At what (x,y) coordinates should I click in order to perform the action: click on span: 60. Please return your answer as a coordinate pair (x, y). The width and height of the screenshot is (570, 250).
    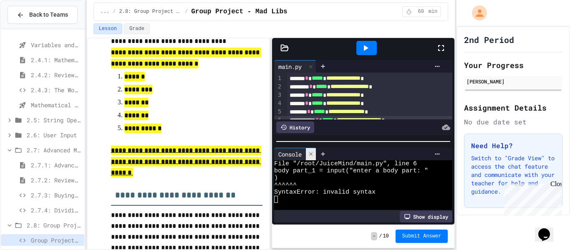
    Looking at the image, I should click on (421, 12).